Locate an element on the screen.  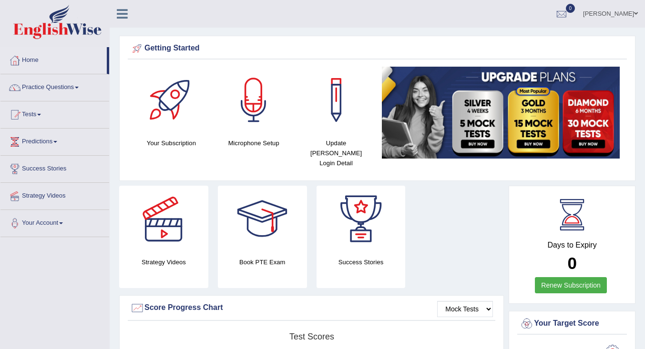
h4: Days to Expiry is located at coordinates (572, 245).